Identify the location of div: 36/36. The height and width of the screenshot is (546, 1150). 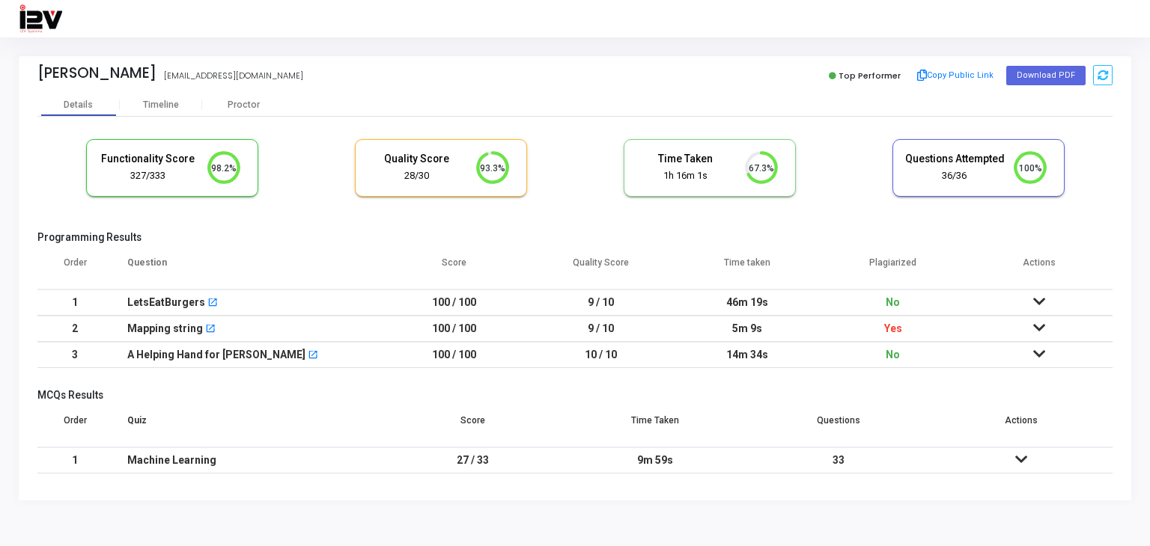
(954, 176).